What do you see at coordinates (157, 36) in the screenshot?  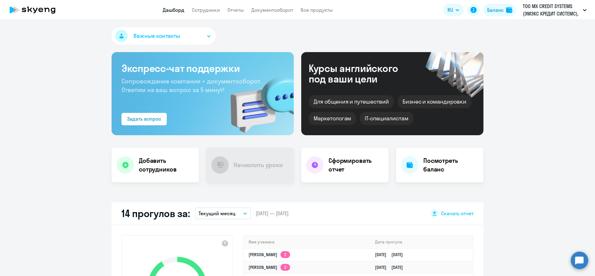 I see `span: Важные контакты` at bounding box center [157, 36].